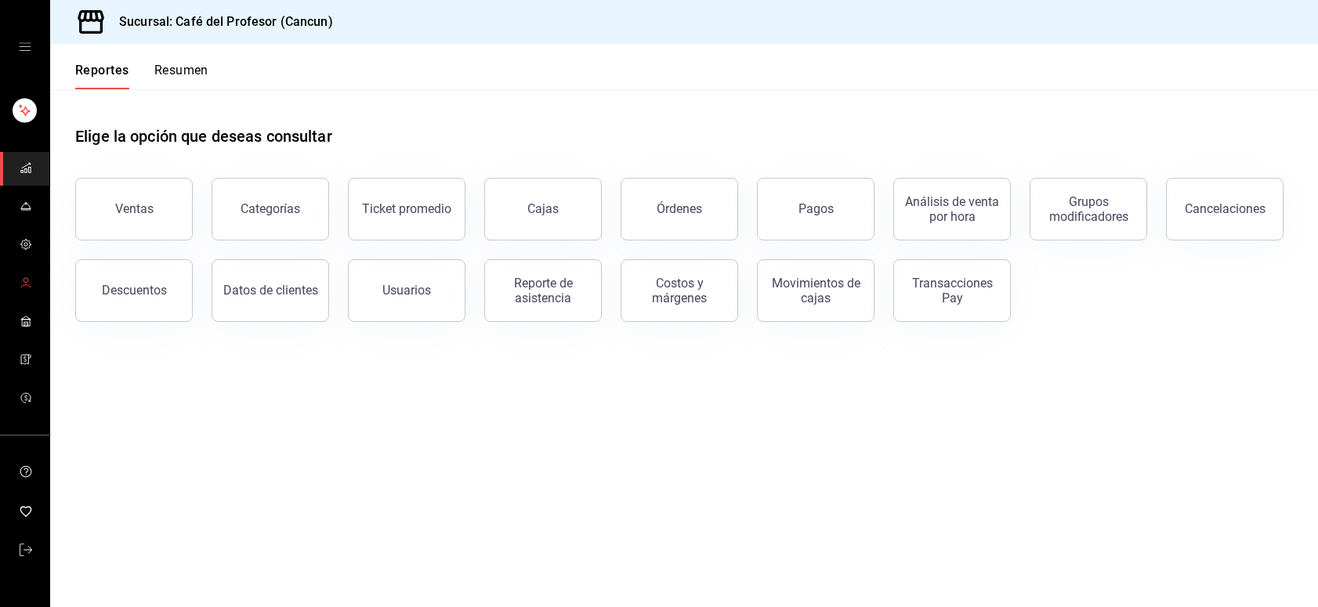 This screenshot has height=607, width=1318. I want to click on div: Ticket promedio, so click(407, 209).